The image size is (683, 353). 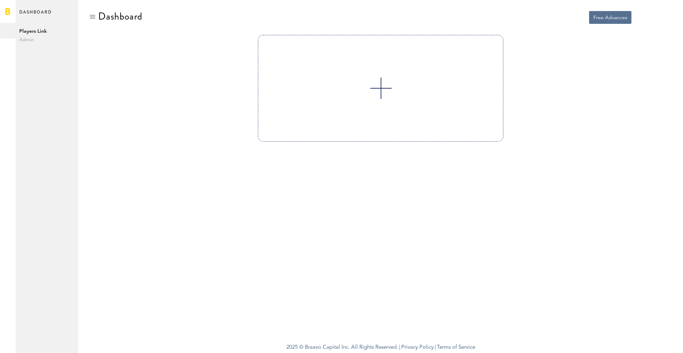 I want to click on button: Free Advances, so click(x=610, y=17).